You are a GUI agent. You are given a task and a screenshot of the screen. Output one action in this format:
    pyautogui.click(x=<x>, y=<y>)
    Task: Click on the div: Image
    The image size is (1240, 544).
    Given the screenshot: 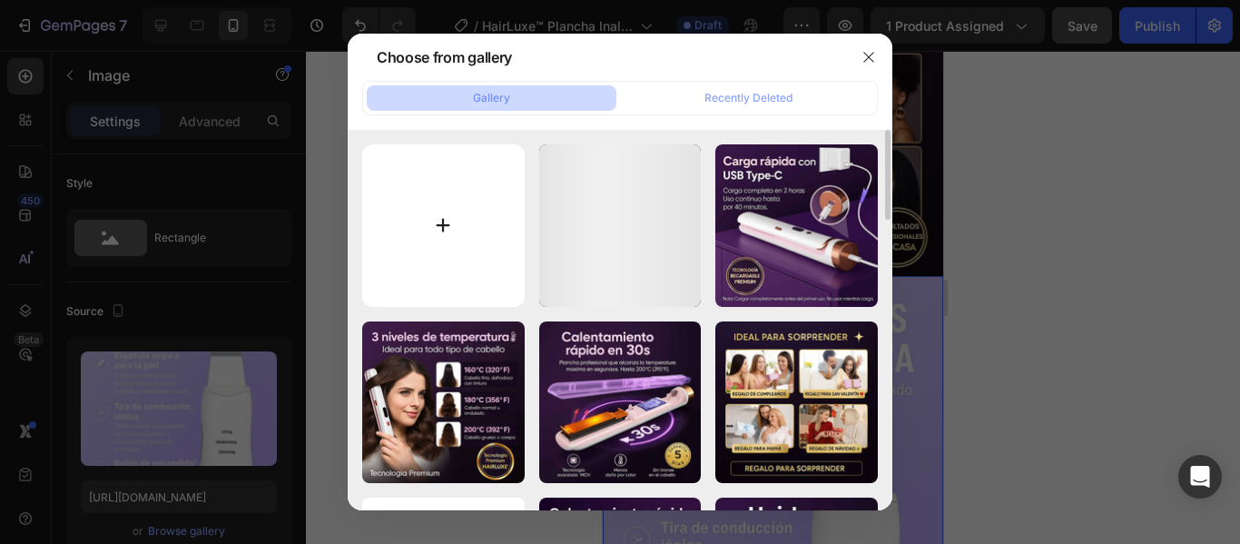 What is the action you would take?
    pyautogui.click(x=42, y=208)
    